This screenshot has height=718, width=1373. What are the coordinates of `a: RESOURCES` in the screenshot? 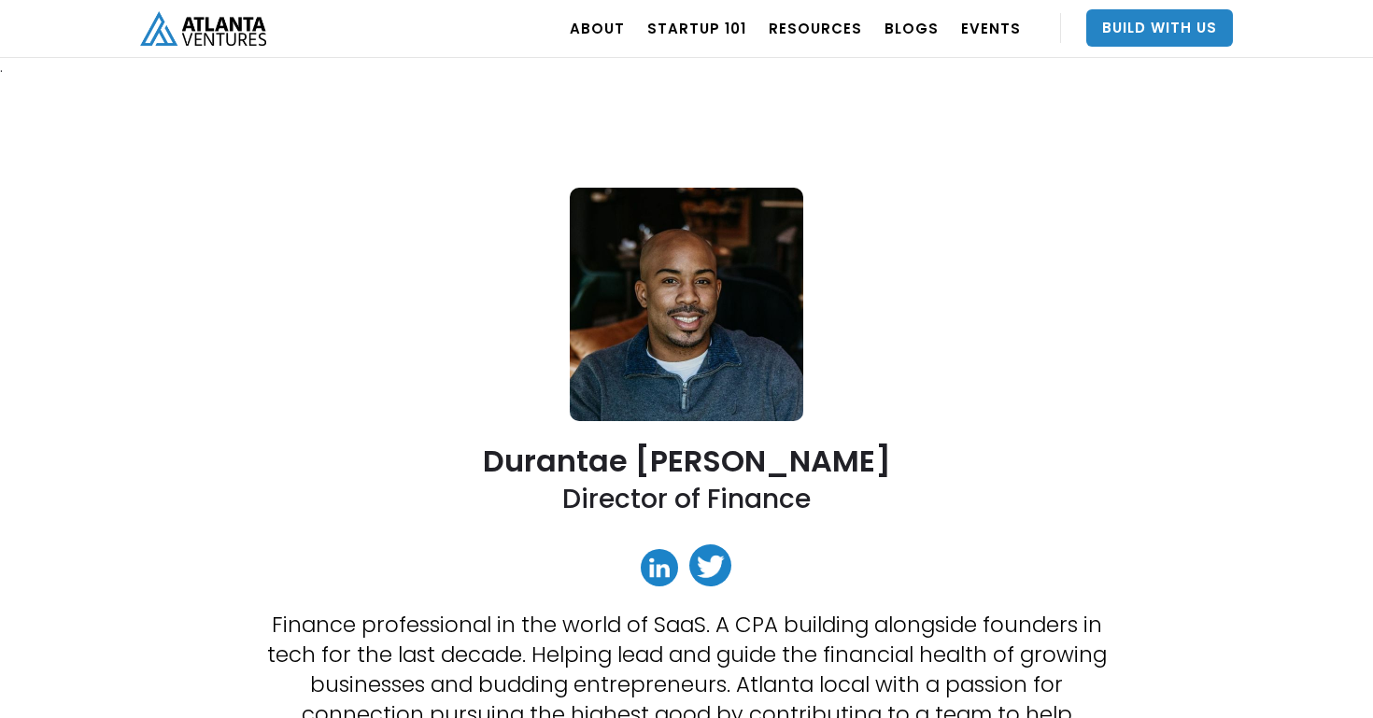 It's located at (815, 28).